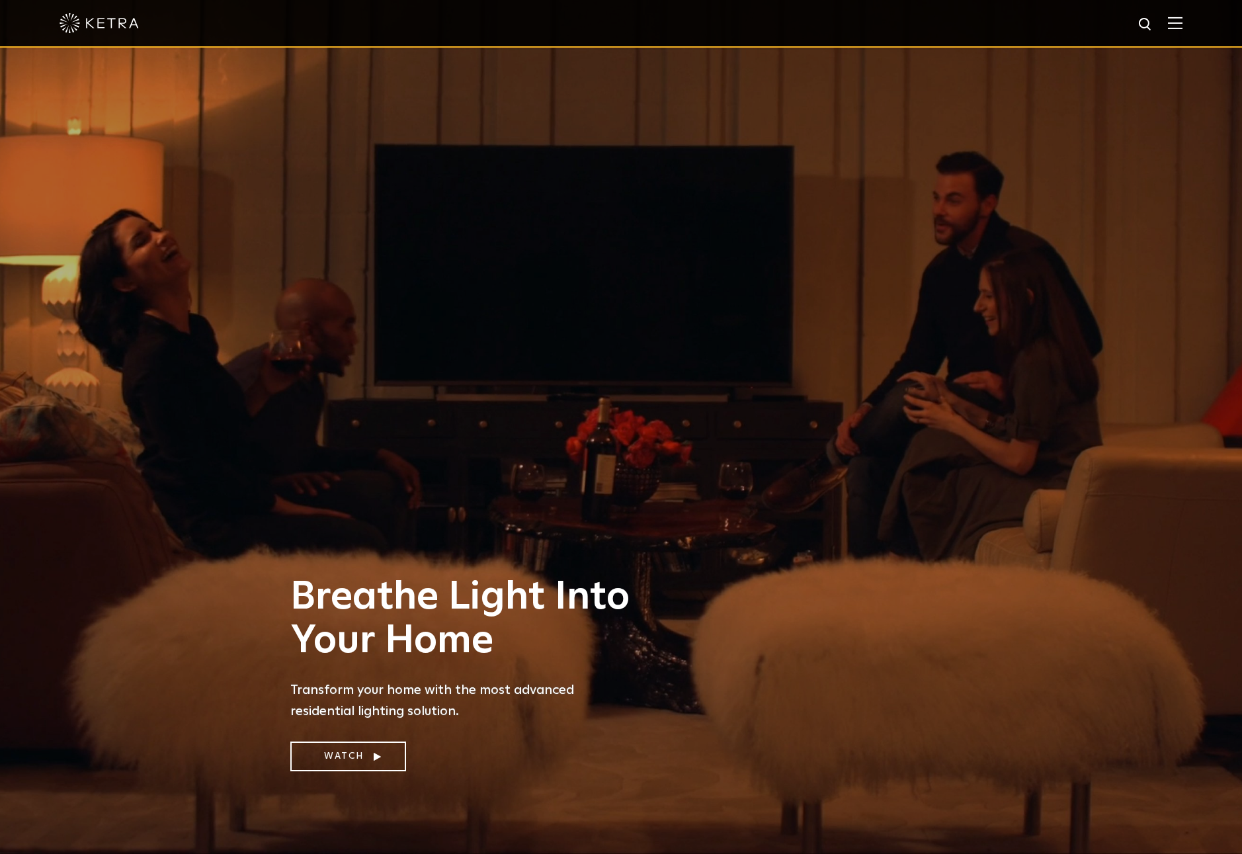 The height and width of the screenshot is (854, 1242). What do you see at coordinates (1175, 22) in the screenshot?
I see `img: Hamburger%20Nav.svg` at bounding box center [1175, 22].